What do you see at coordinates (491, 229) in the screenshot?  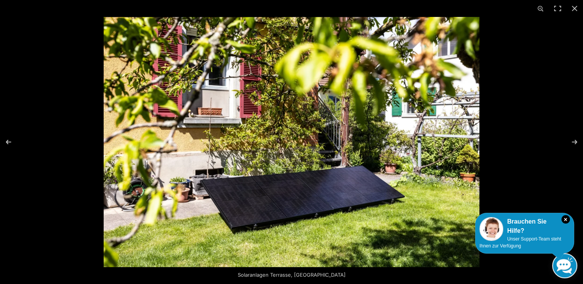 I see `img: Customer service` at bounding box center [491, 229].